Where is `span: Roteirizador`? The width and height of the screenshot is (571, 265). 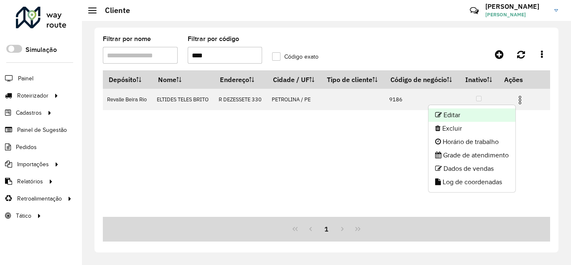 span: Roteirizador is located at coordinates (33, 95).